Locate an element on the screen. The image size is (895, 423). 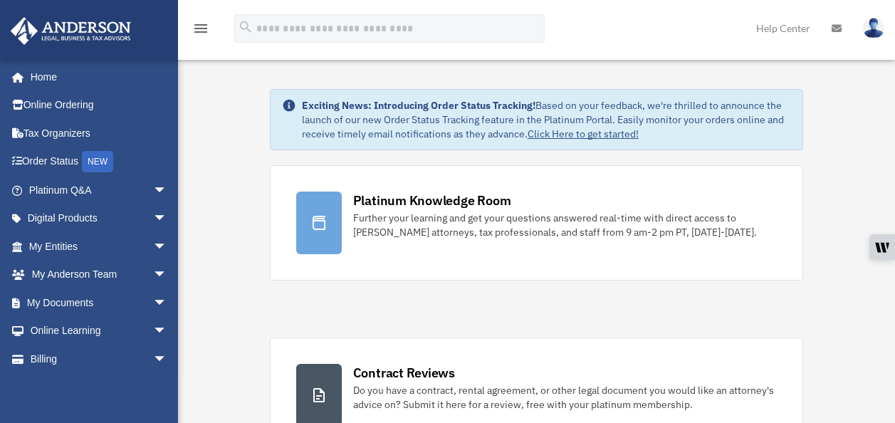
a: My Documentsarrow_drop_down is located at coordinates (99, 303).